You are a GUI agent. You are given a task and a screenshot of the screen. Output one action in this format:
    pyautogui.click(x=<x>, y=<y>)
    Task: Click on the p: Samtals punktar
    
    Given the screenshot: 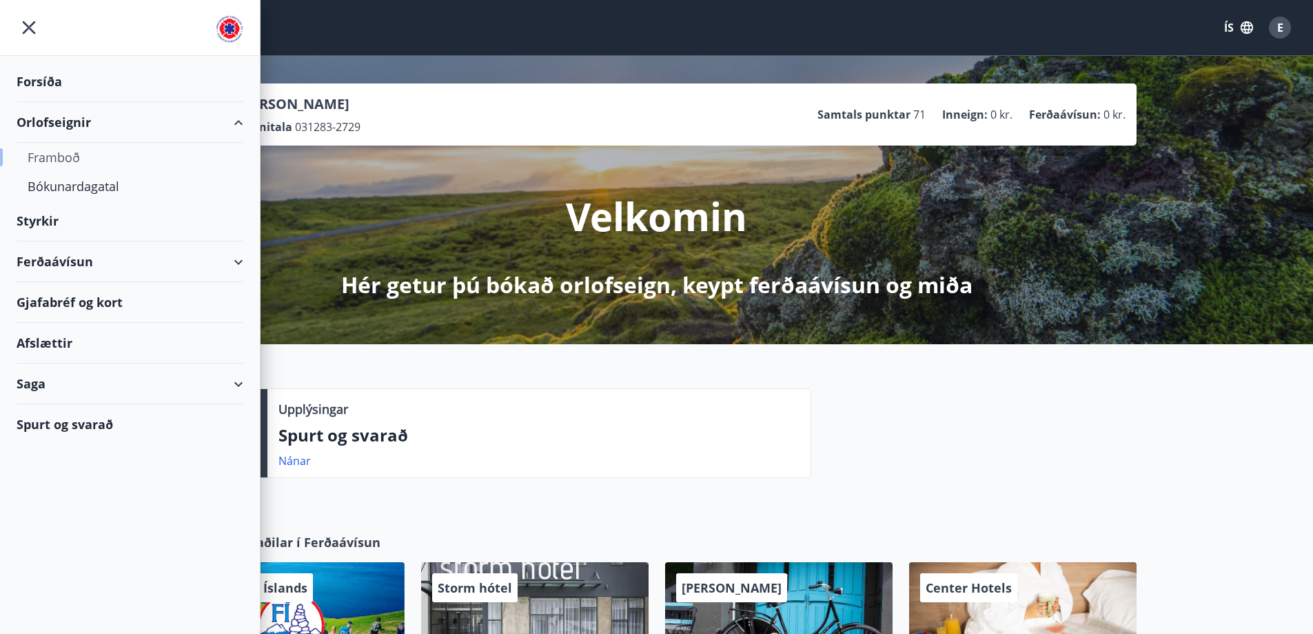 What is the action you would take?
    pyautogui.click(x=864, y=114)
    